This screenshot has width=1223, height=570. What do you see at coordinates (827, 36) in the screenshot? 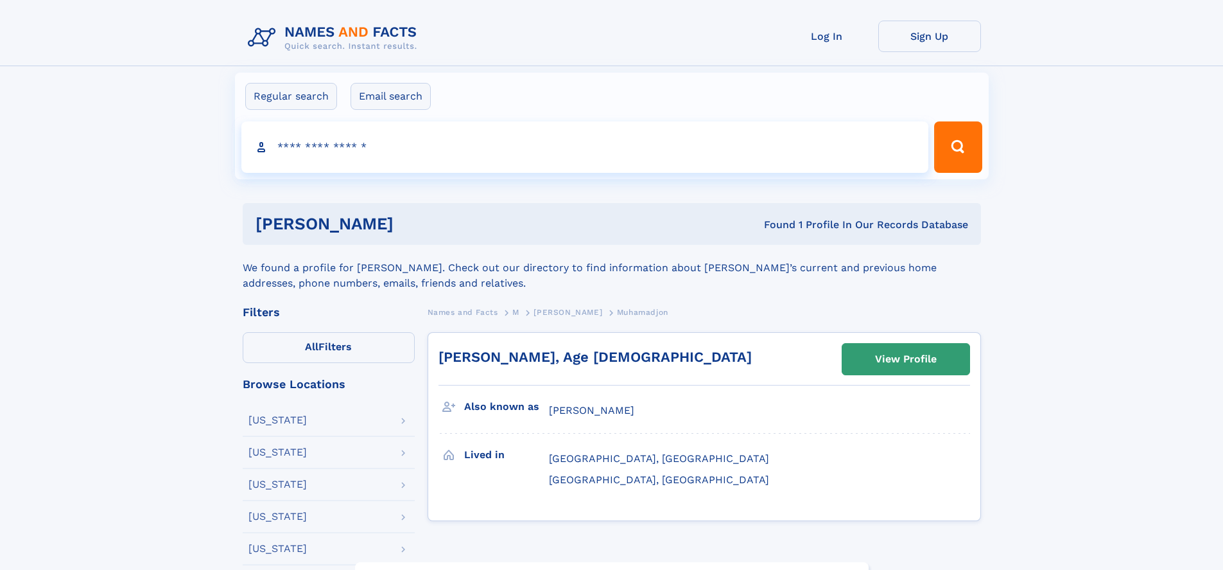
I see `a: Log In` at bounding box center [827, 36].